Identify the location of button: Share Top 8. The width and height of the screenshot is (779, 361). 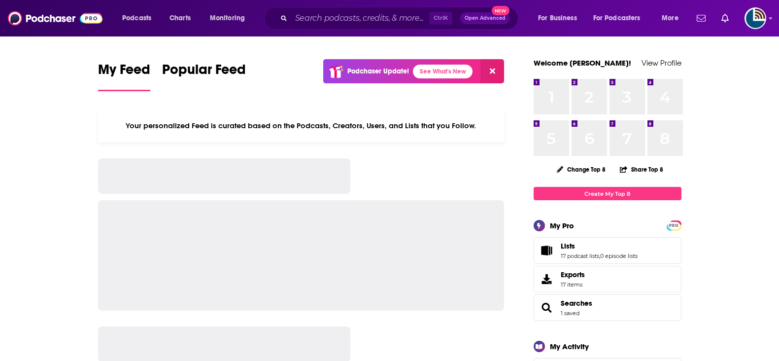
(642, 169).